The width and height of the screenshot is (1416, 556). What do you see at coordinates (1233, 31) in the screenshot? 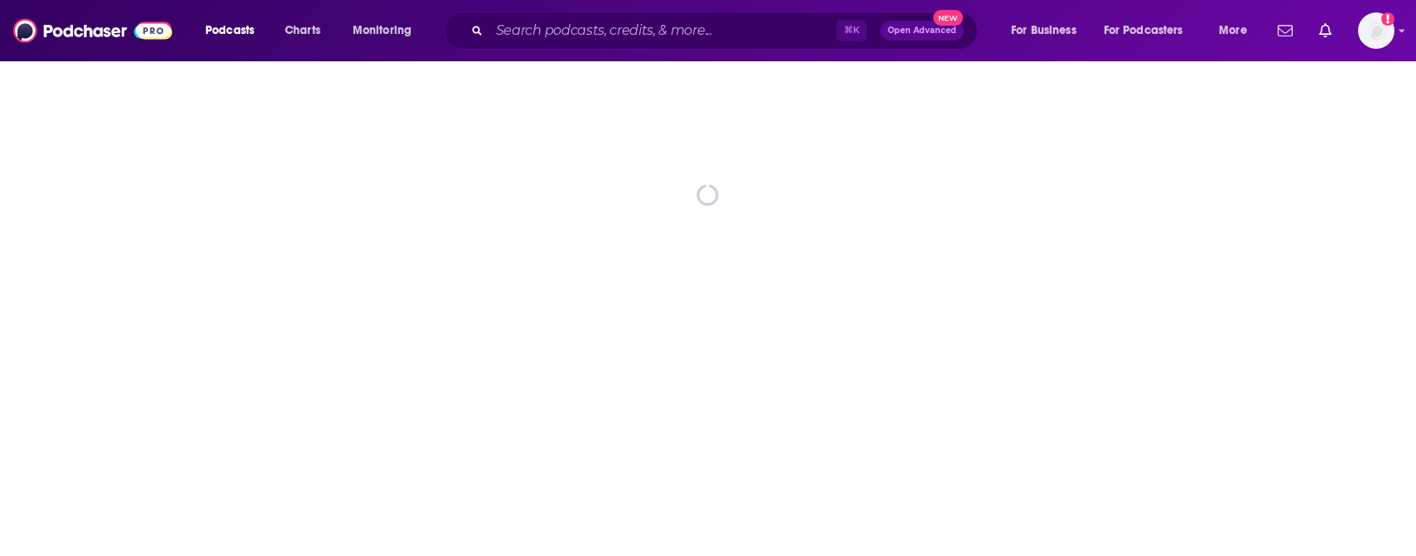
I see `span: More` at bounding box center [1233, 31].